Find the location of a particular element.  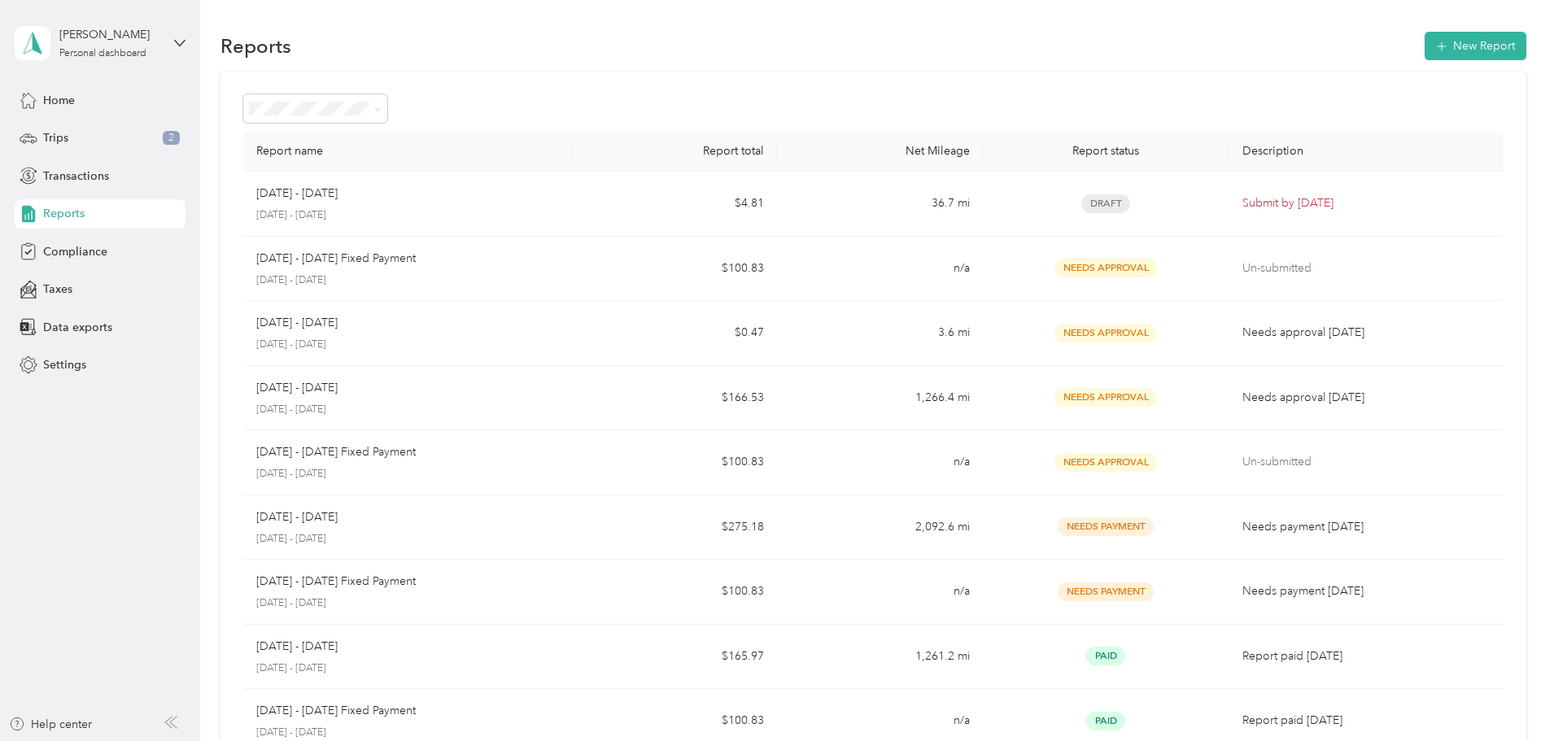

span: Transactions is located at coordinates (76, 176).